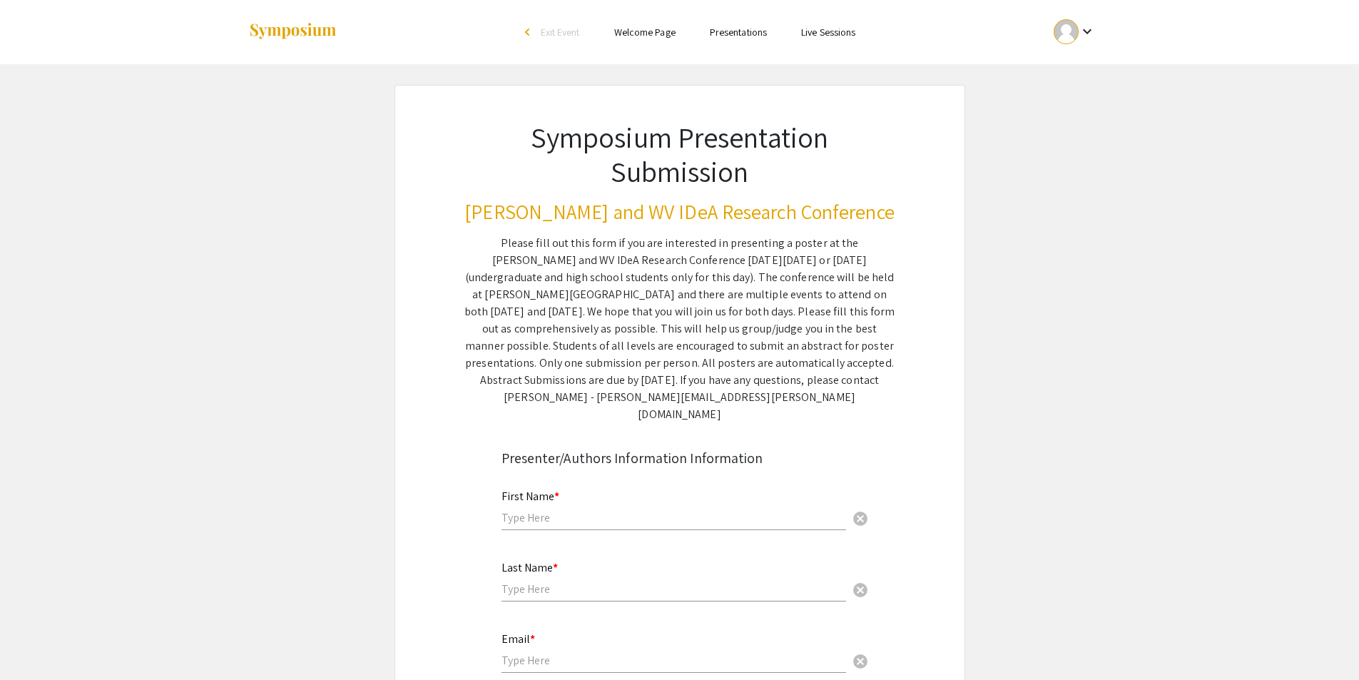 The width and height of the screenshot is (1359, 680). What do you see at coordinates (1087, 31) in the screenshot?
I see `mat-icon: Expand account dropdown` at bounding box center [1087, 31].